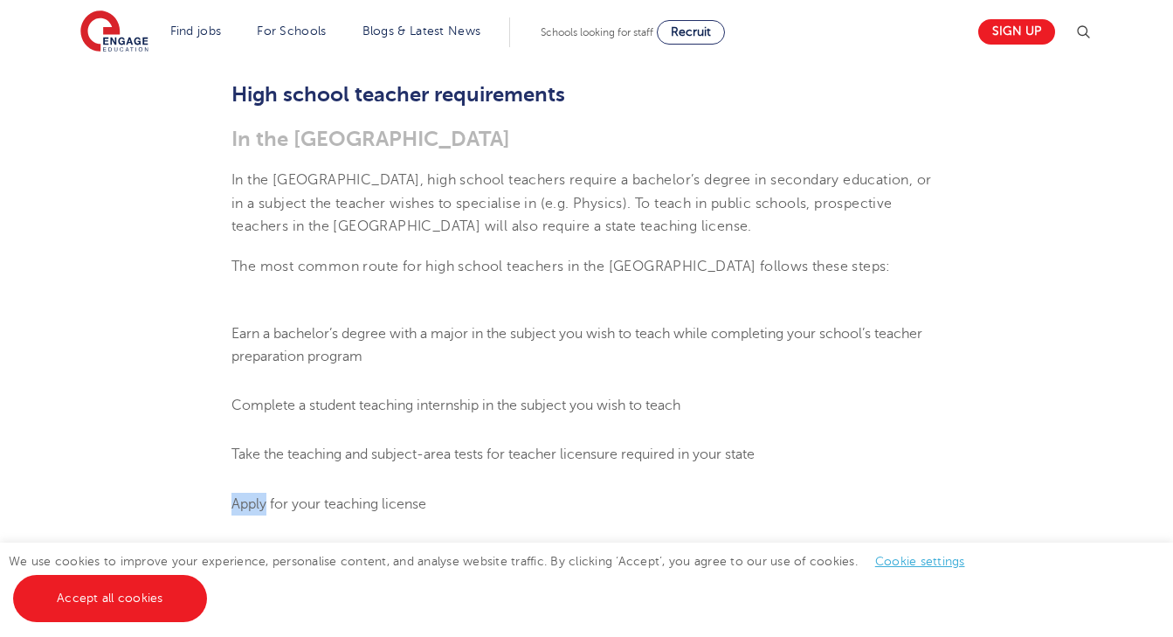  Describe the element at coordinates (398, 94) in the screenshot. I see `b: High school teacher requirements` at that location.